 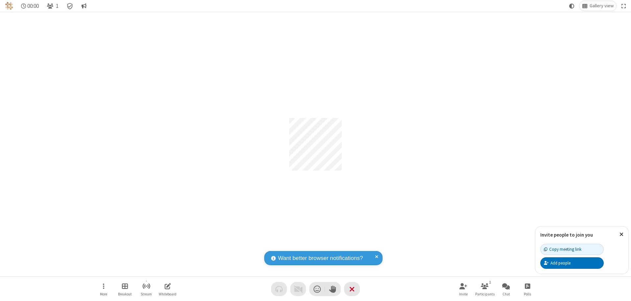 I want to click on button: Open chat, so click(x=506, y=289).